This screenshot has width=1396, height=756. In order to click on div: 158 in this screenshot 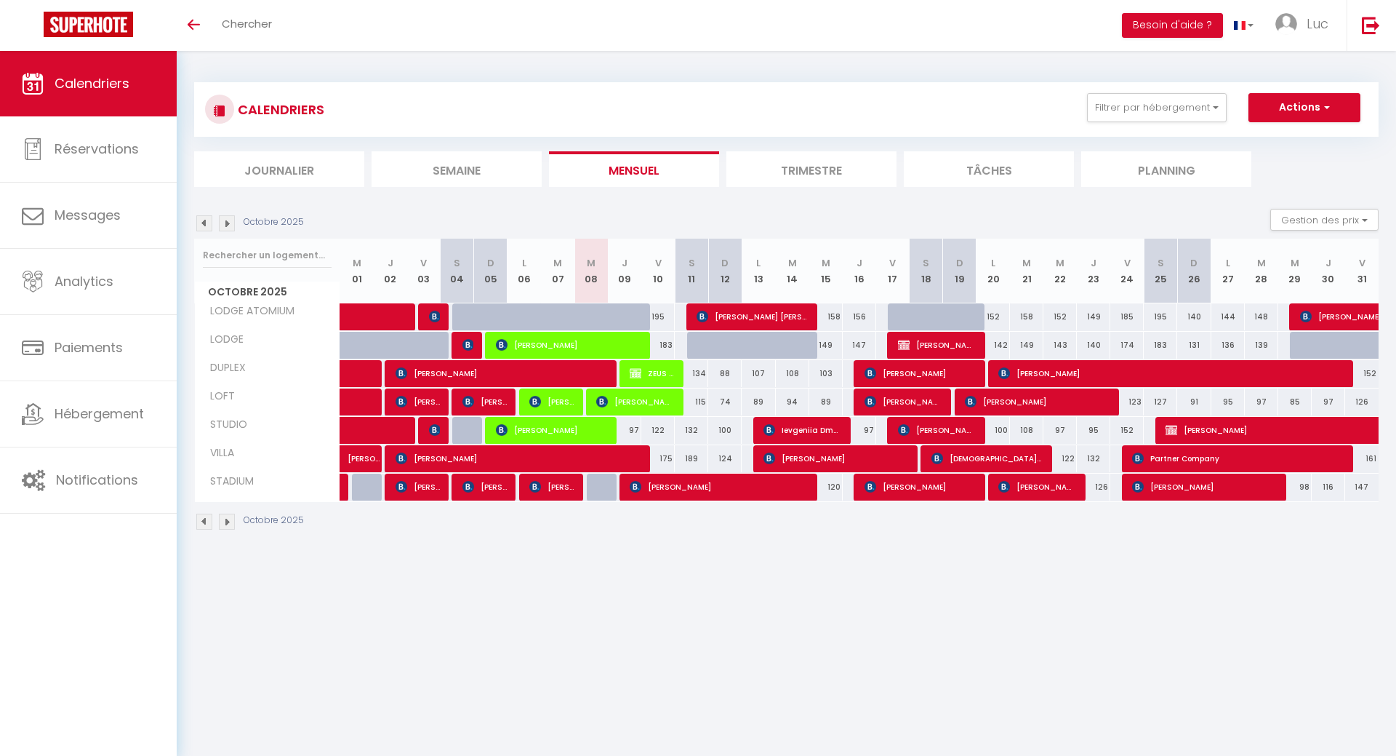, I will do `click(826, 316)`.